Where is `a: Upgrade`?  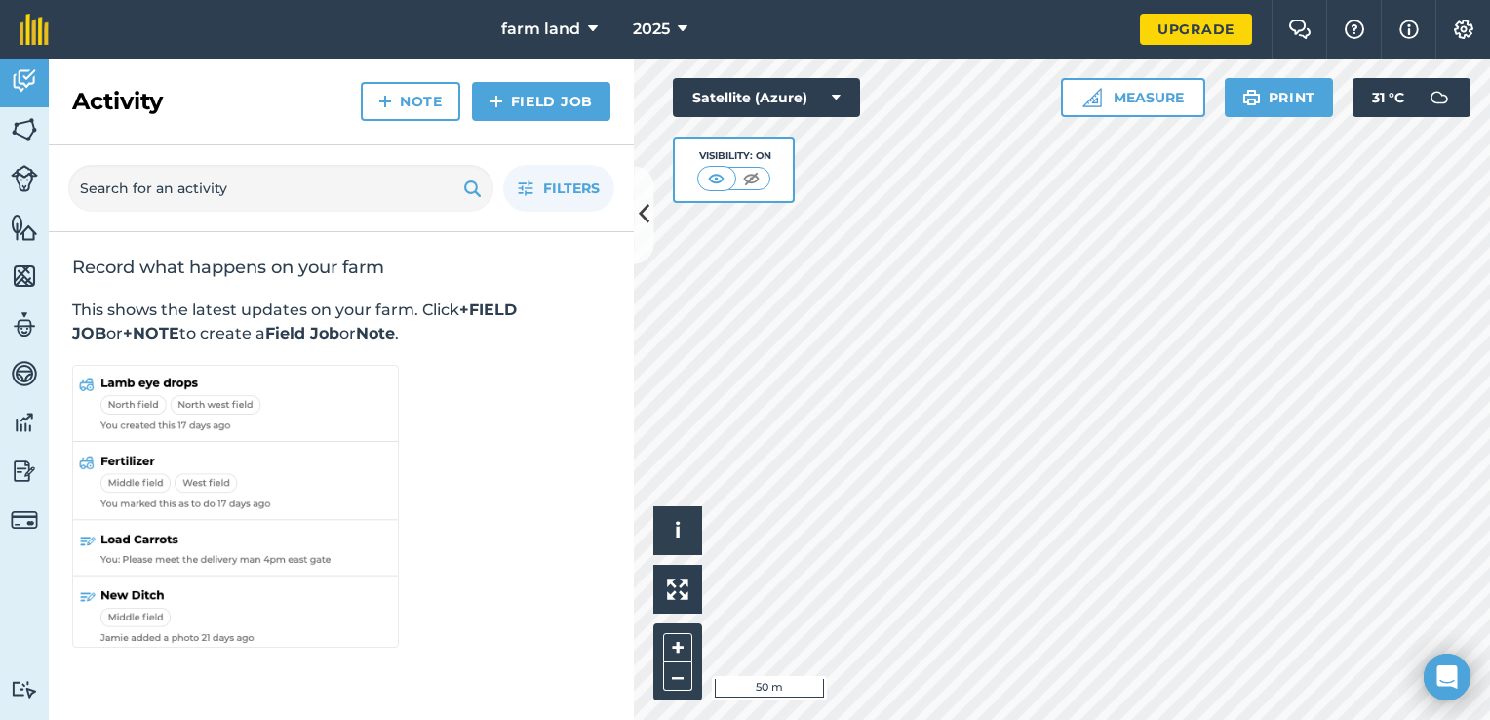
a: Upgrade is located at coordinates (1196, 29).